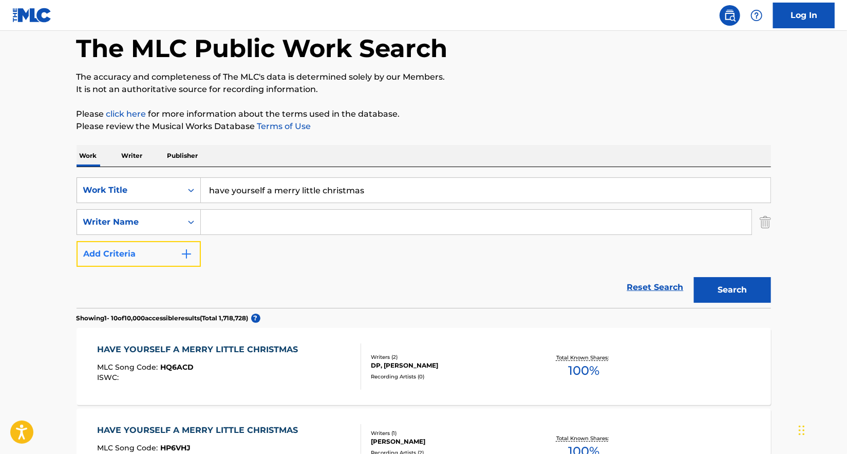 The width and height of the screenshot is (847, 454). I want to click on p: Showing 1 - 10 of 10,000 accessible results (Total 1,718,728 ), so click(162, 318).